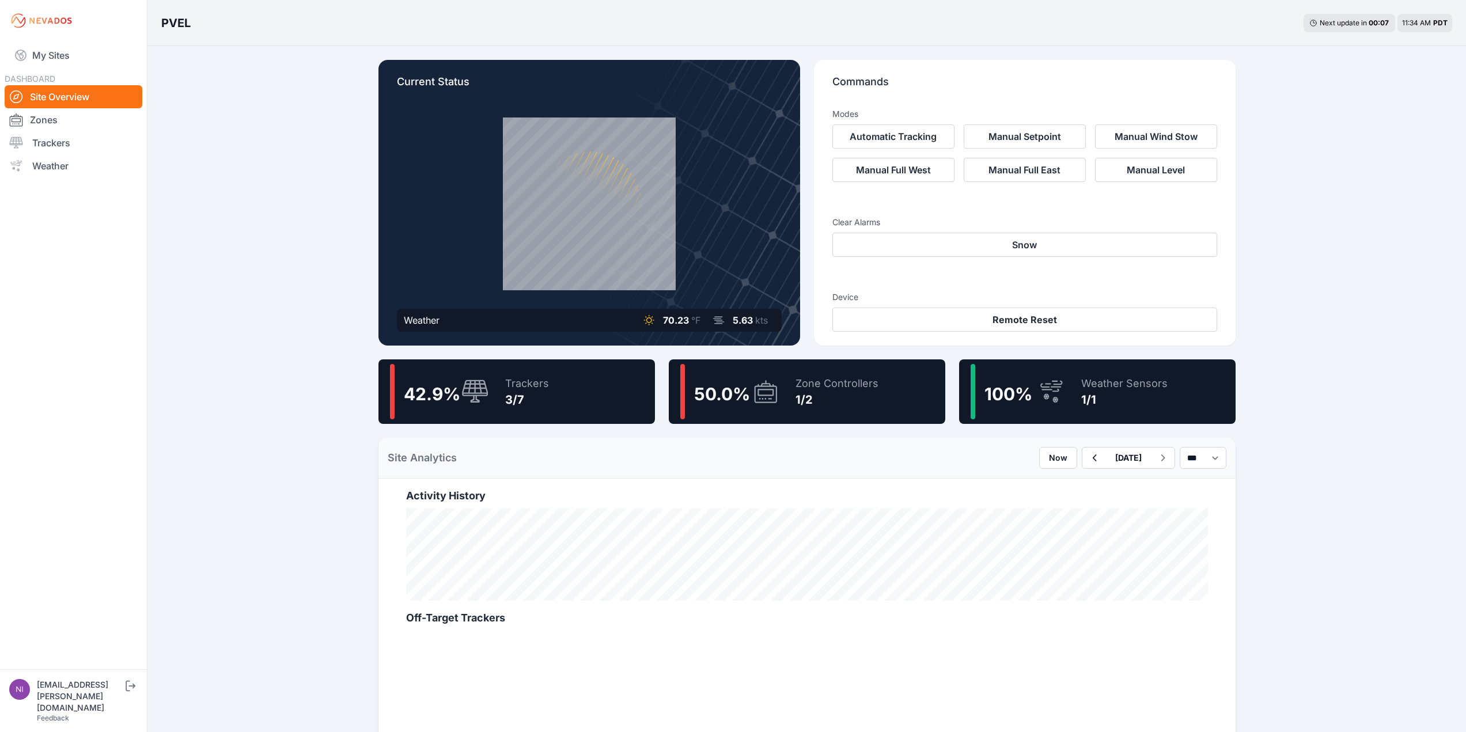 The image size is (1466, 732). I want to click on a: Trackers, so click(73, 143).